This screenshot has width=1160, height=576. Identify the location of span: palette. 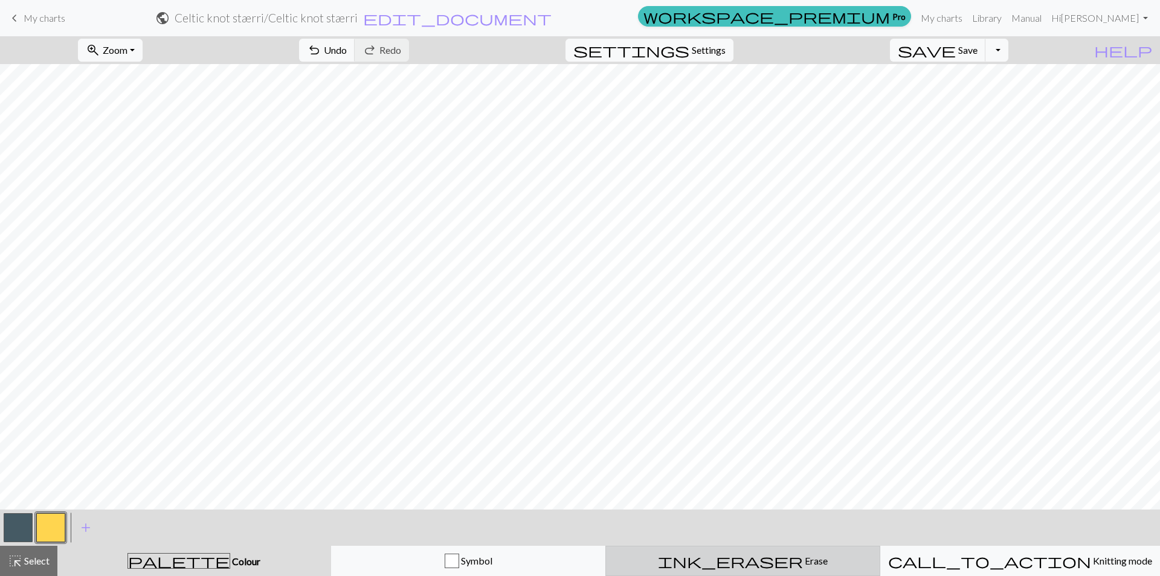
(179, 561).